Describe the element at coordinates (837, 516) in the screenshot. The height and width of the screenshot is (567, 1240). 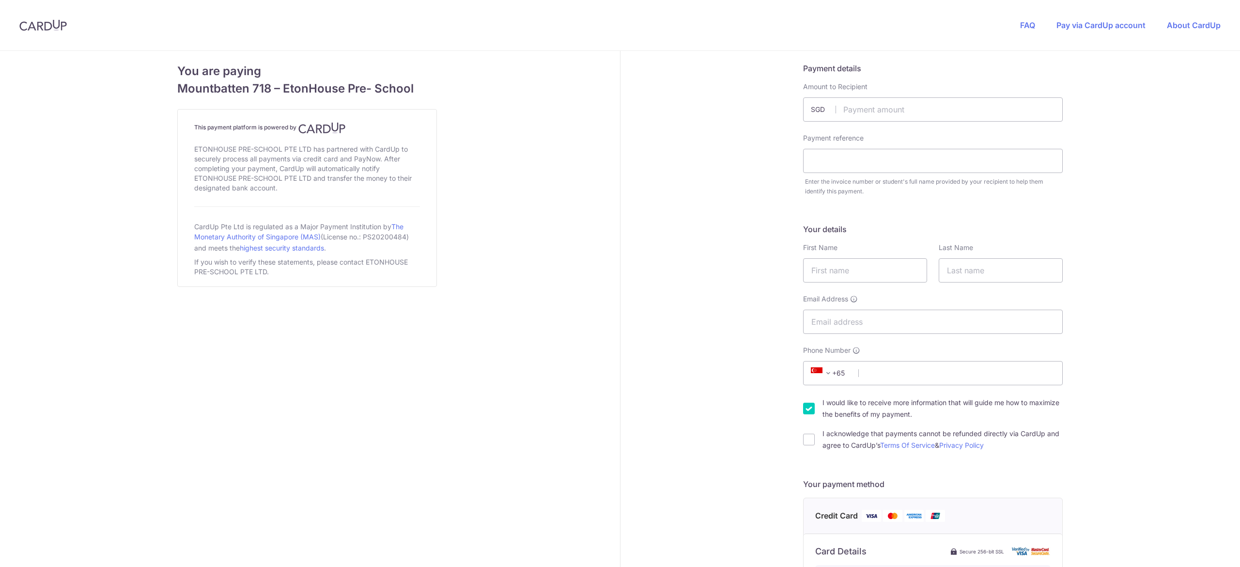
I see `span: Credit Card` at that location.